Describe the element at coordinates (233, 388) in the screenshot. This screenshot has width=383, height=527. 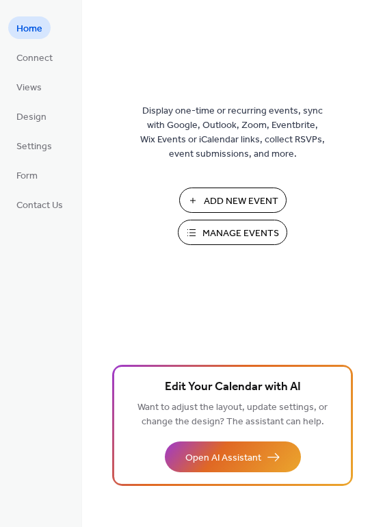
I see `span: Edit Your Calendar with AI` at that location.